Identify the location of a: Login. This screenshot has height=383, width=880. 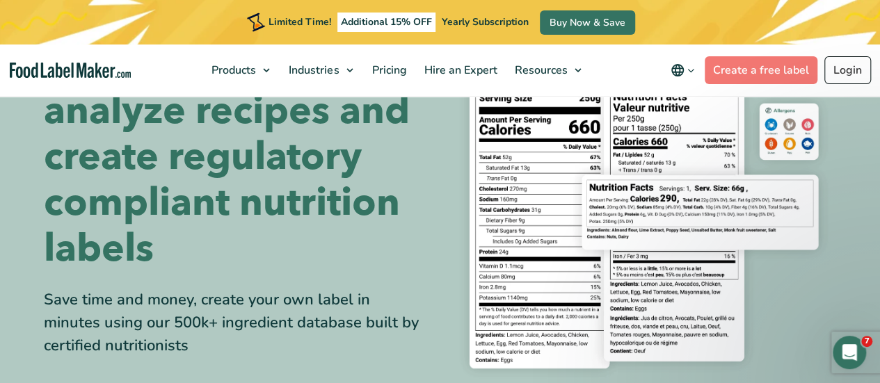
(848, 70).